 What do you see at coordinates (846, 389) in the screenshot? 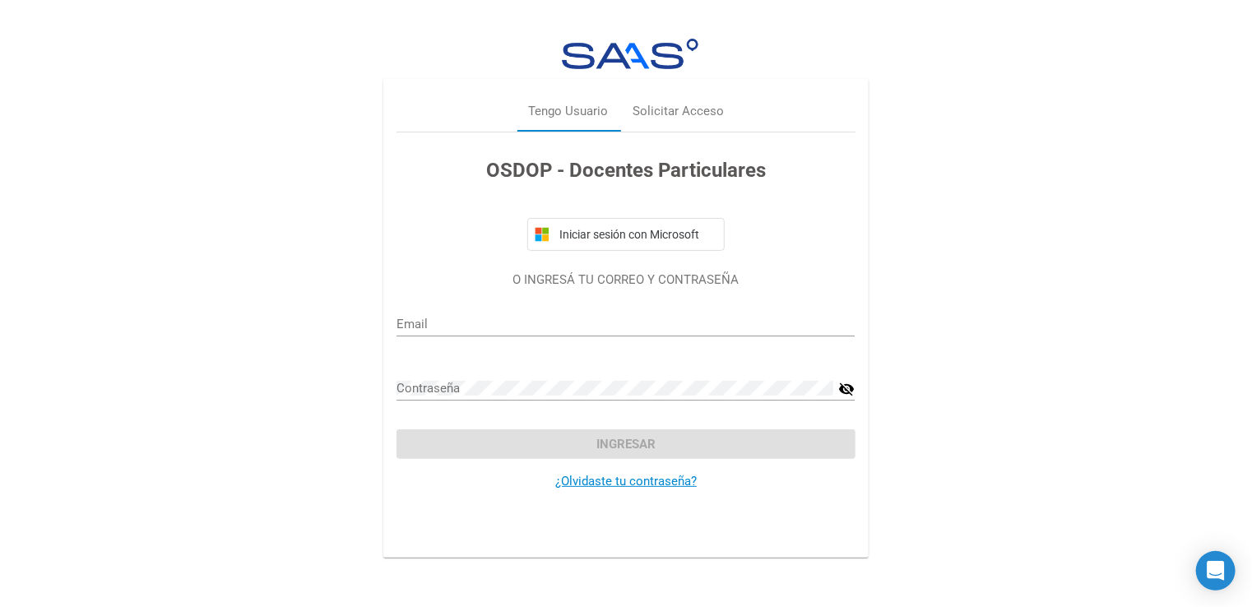
I see `mat-icon: visibility_off` at bounding box center [846, 389].